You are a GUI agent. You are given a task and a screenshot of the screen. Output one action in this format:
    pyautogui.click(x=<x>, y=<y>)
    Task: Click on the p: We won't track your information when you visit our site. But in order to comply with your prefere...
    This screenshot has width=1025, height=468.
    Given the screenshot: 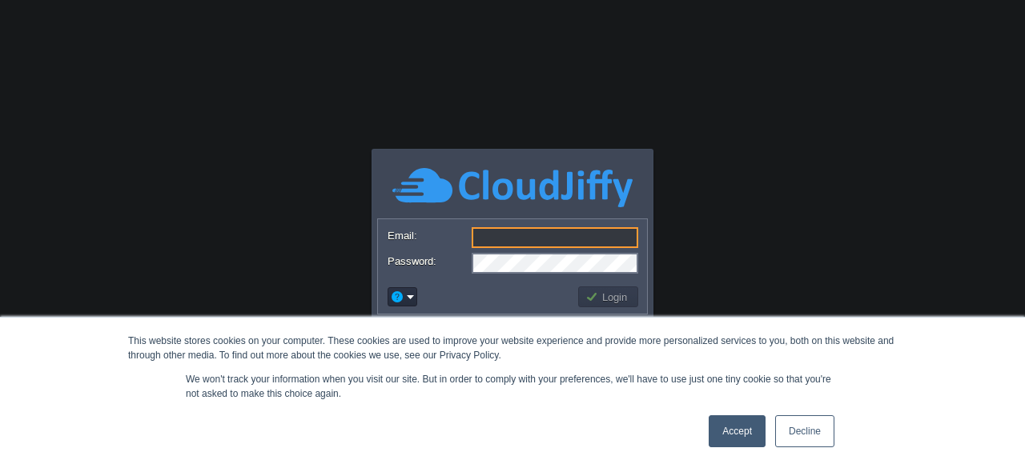 What is the action you would take?
    pyautogui.click(x=512, y=387)
    